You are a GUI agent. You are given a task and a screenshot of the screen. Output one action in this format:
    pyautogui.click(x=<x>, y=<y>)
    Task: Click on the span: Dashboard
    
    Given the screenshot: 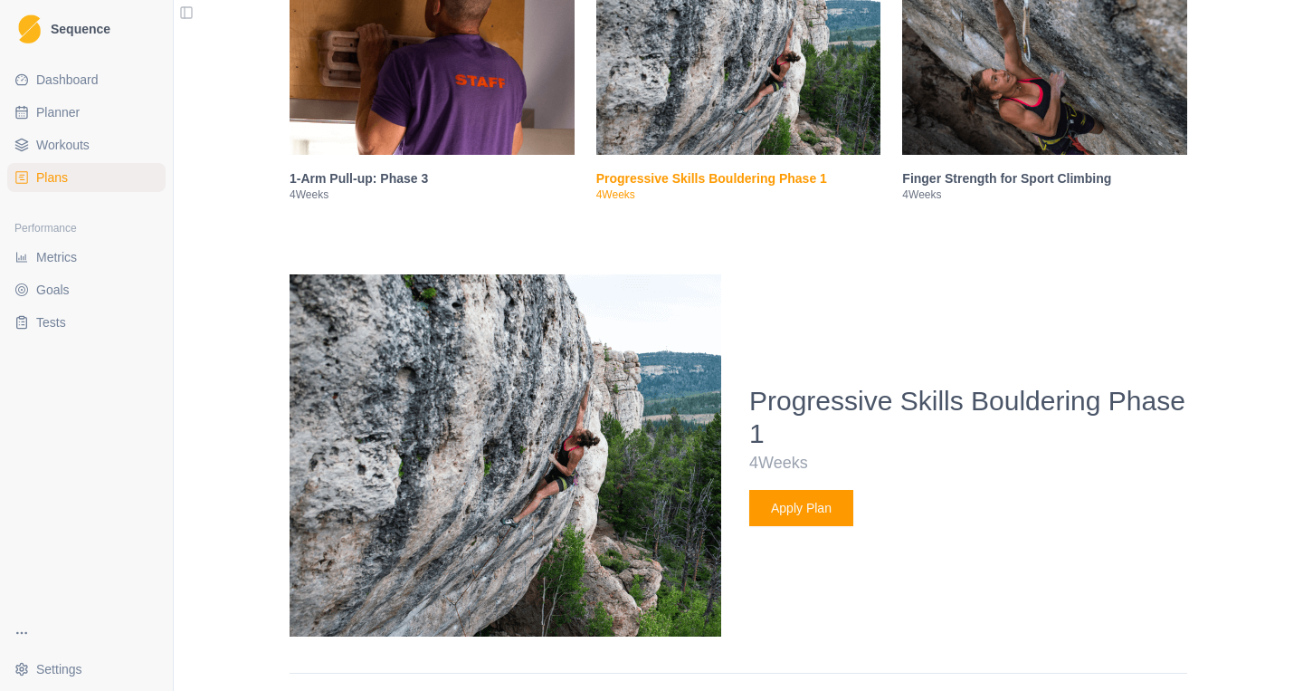 What is the action you would take?
    pyautogui.click(x=67, y=80)
    